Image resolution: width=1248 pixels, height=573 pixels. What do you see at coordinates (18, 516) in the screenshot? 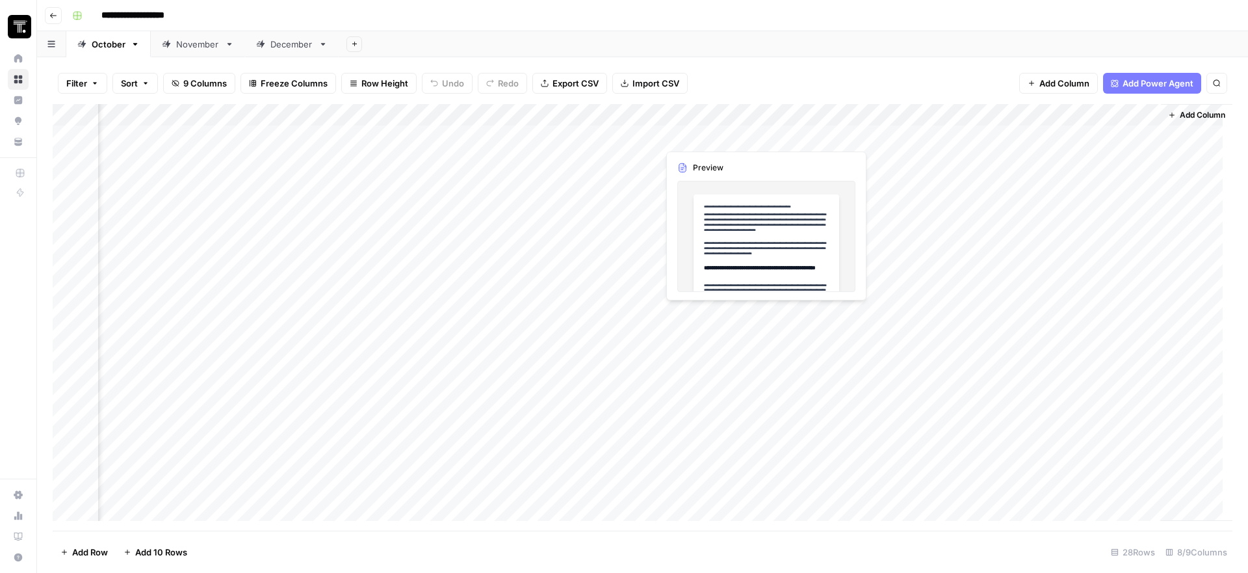
I see `a: Usage` at bounding box center [18, 516].